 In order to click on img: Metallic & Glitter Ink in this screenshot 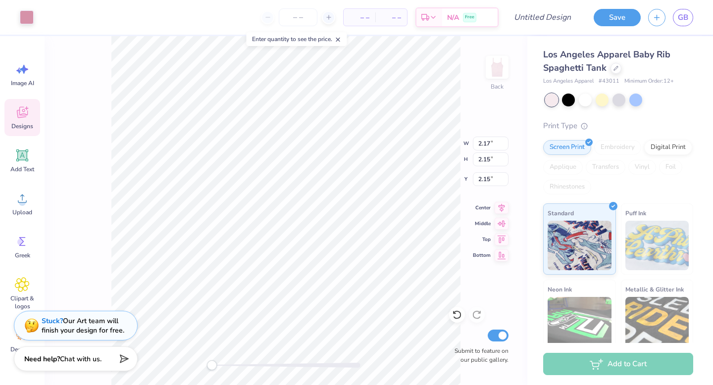, I will do `click(657, 322)`.